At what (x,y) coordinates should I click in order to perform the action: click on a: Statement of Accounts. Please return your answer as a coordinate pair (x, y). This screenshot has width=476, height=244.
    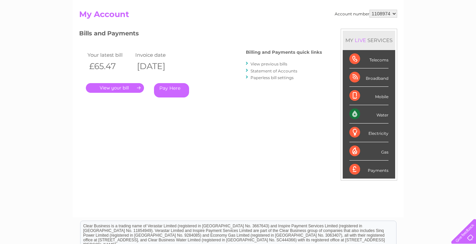
    Looking at the image, I should click on (274, 71).